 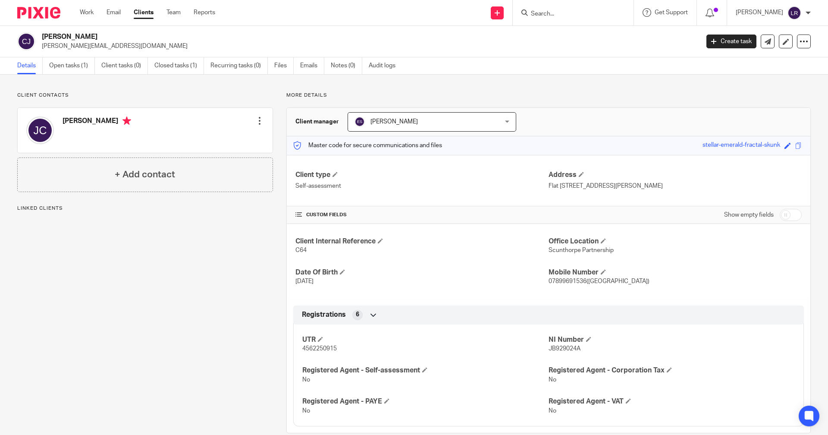 I want to click on h4: UTR, so click(x=425, y=340).